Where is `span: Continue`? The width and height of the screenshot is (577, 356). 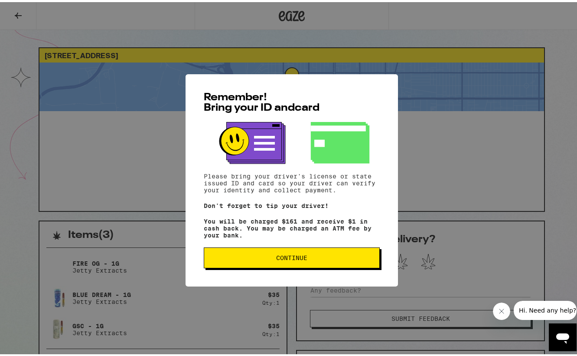 span: Continue is located at coordinates (292, 256).